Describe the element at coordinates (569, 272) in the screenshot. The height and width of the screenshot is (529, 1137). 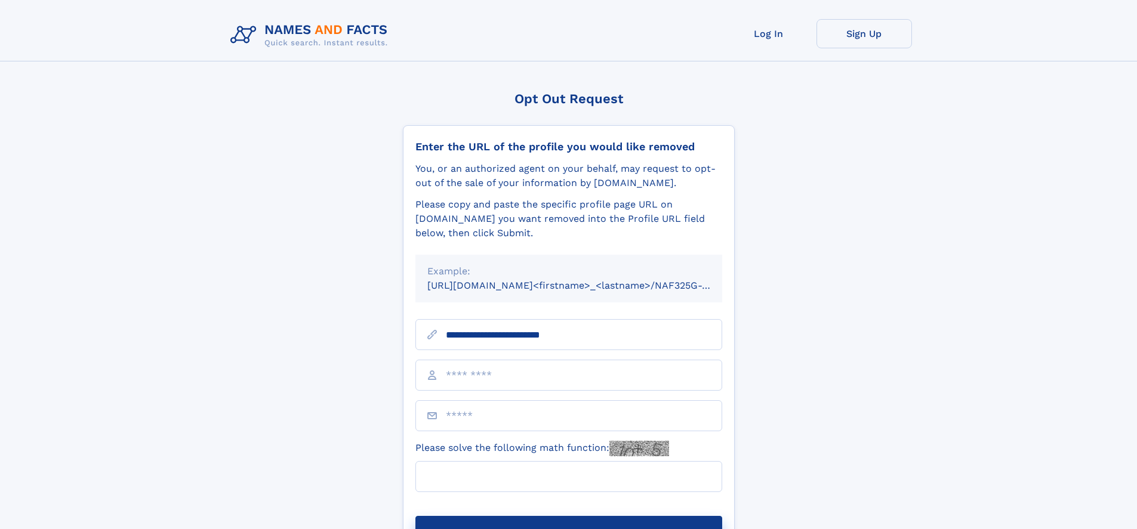
I see `div: Example:` at that location.